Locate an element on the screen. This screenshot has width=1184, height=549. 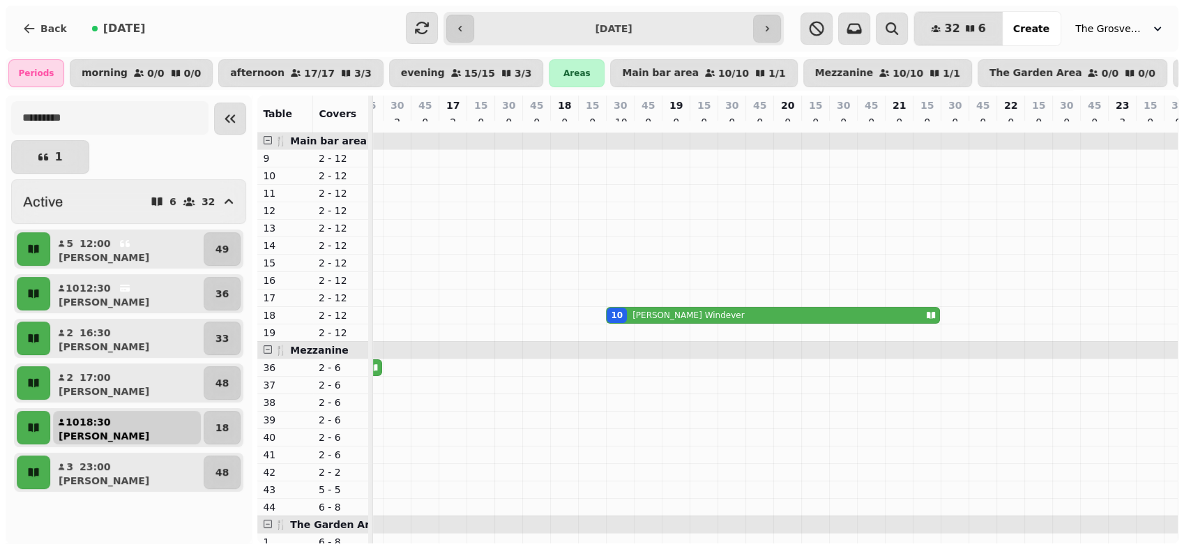
button: 18 is located at coordinates (222, 427).